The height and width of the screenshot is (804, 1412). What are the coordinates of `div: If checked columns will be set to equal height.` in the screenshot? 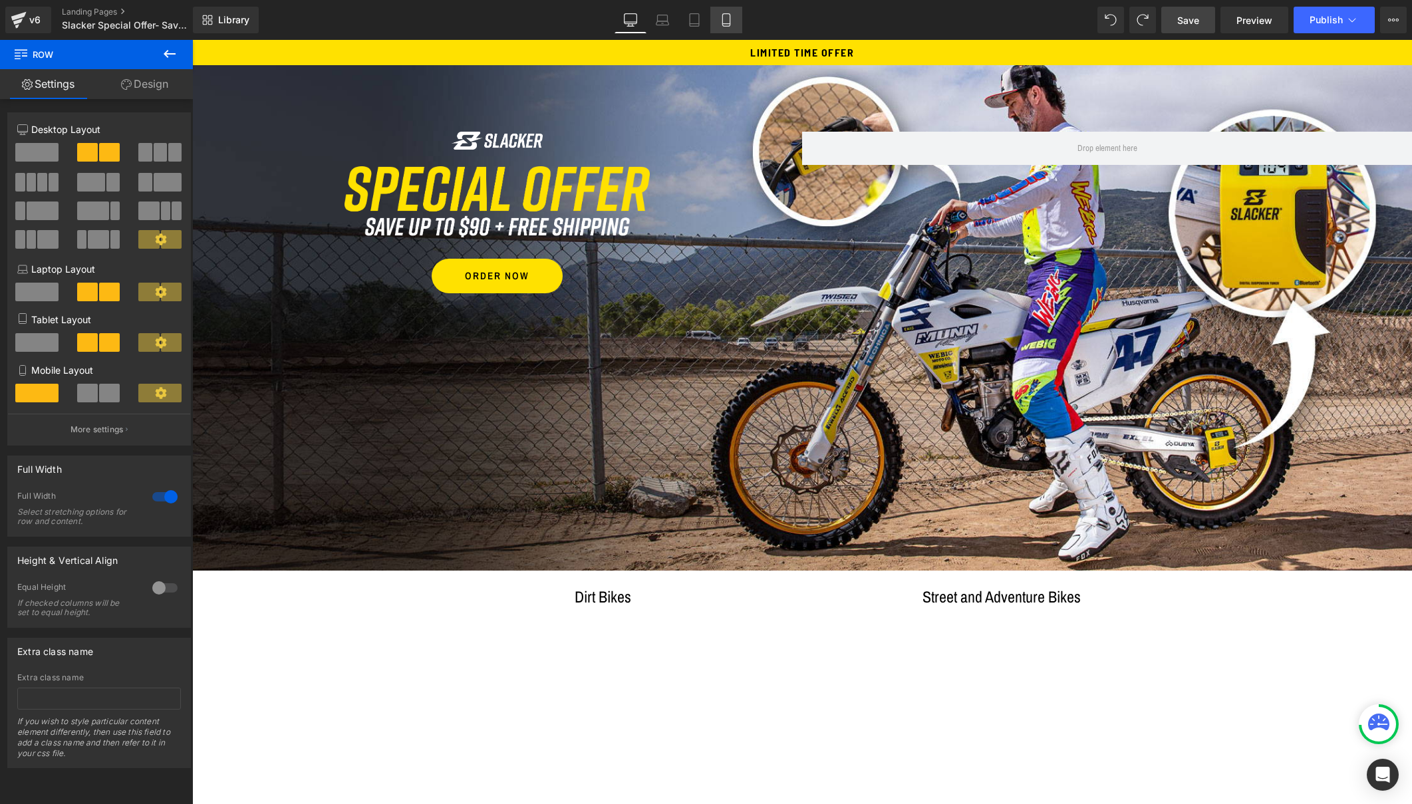 It's located at (77, 608).